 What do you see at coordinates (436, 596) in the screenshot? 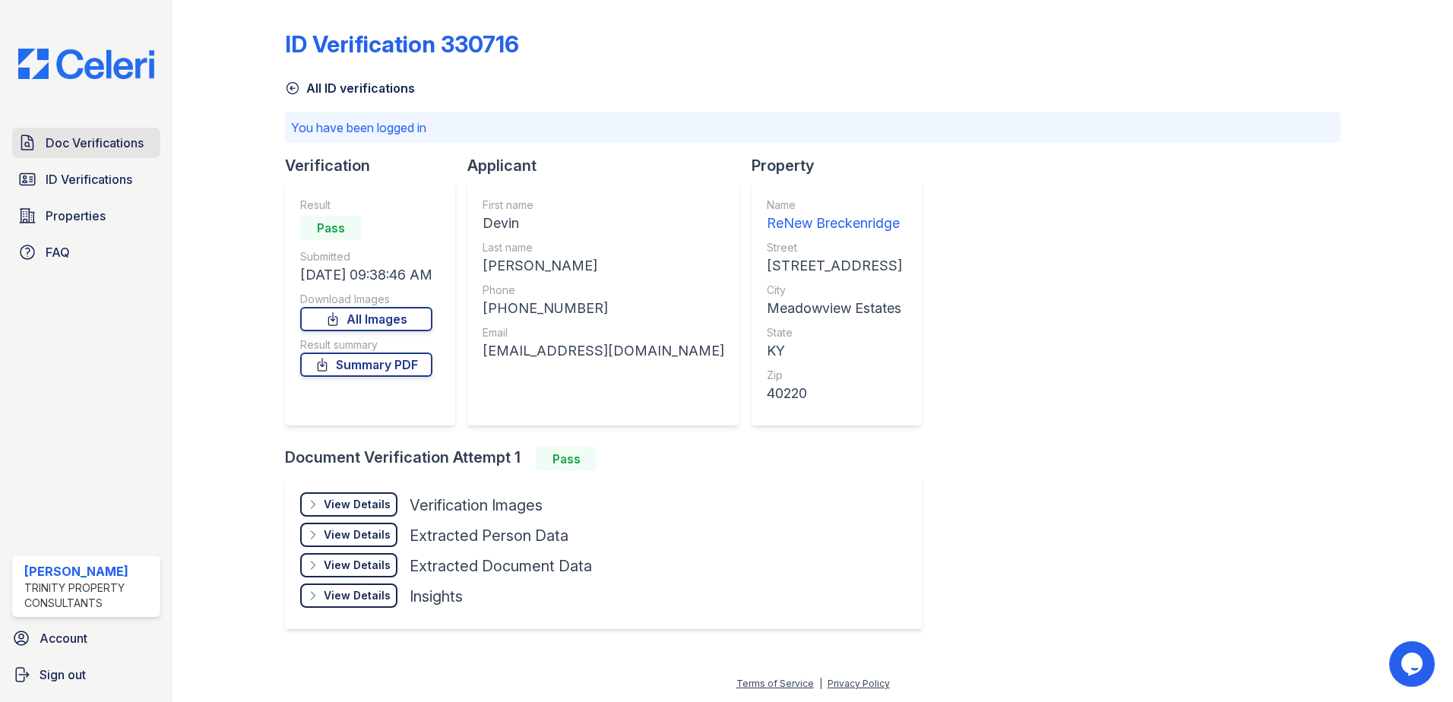
I see `div: Insights` at bounding box center [436, 596].